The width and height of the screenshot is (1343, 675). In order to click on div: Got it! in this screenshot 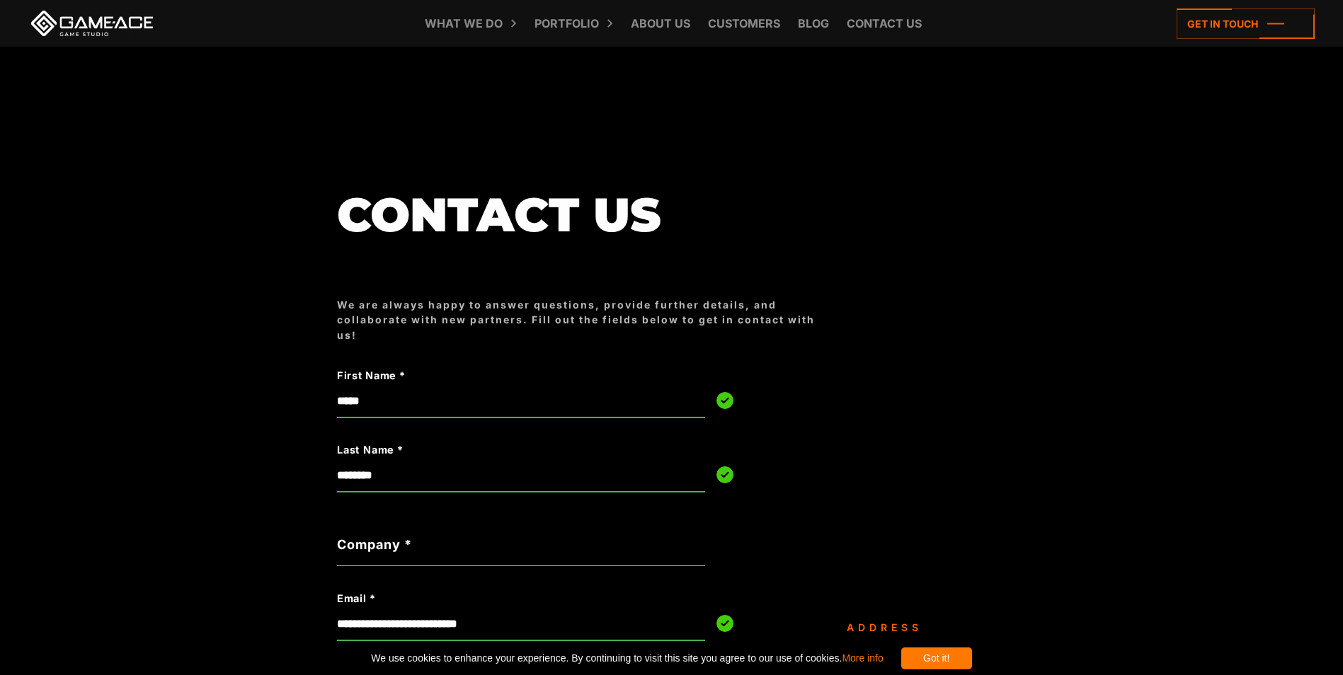, I will do `click(937, 658)`.